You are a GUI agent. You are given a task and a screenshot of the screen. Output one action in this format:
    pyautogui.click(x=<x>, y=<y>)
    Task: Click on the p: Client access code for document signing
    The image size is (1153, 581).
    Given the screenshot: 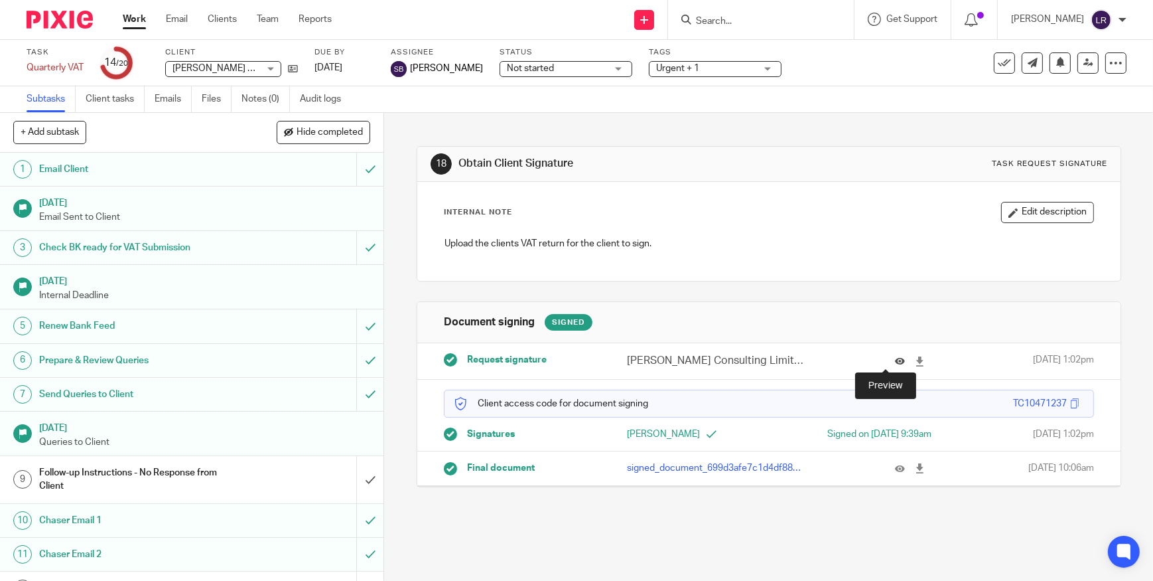 What is the action you would take?
    pyautogui.click(x=551, y=403)
    